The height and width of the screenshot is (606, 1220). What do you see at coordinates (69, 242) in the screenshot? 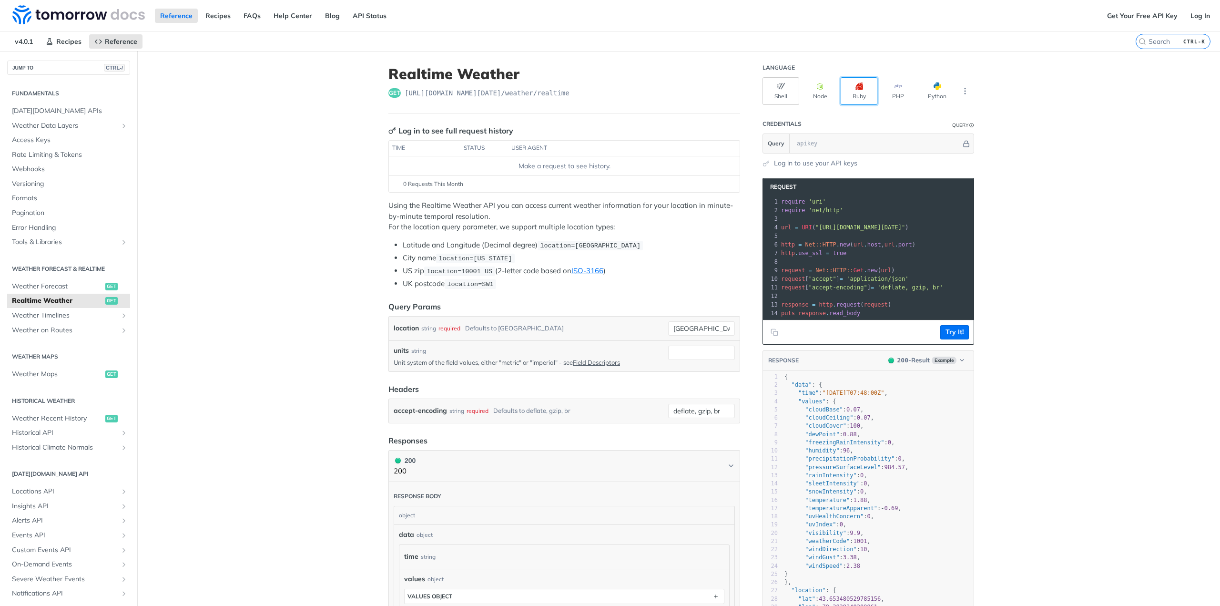
I see `a: Tools & LibrariesShow subpages for Tools & Libraries` at bounding box center [69, 242].